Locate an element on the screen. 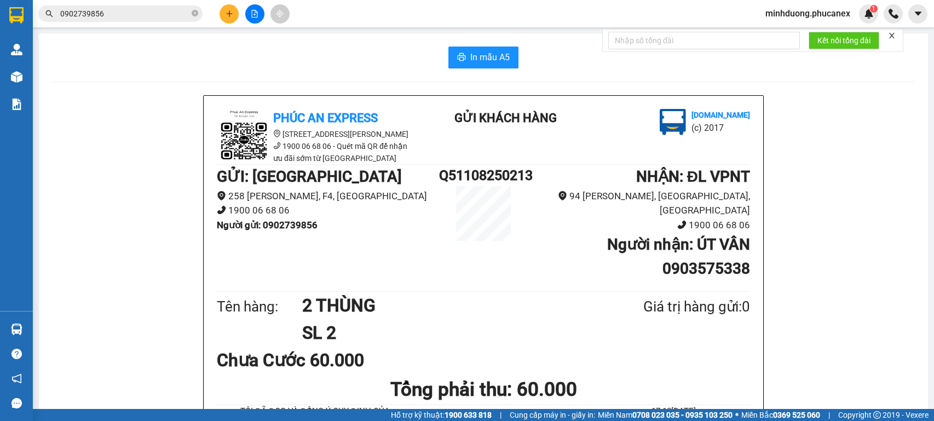  img: solution-icon is located at coordinates (16, 104).